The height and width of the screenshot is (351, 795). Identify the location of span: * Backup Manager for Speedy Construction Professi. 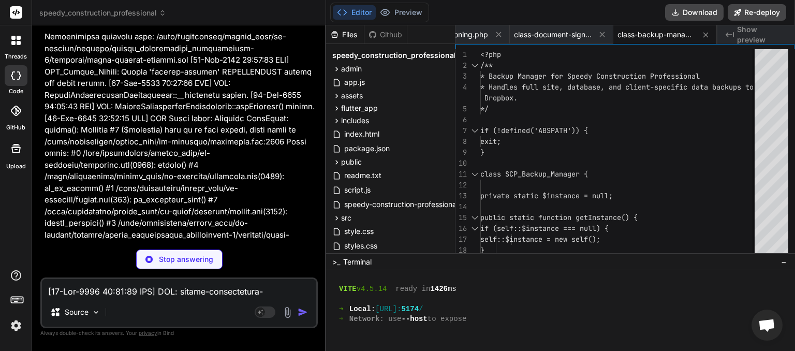
(582, 76).